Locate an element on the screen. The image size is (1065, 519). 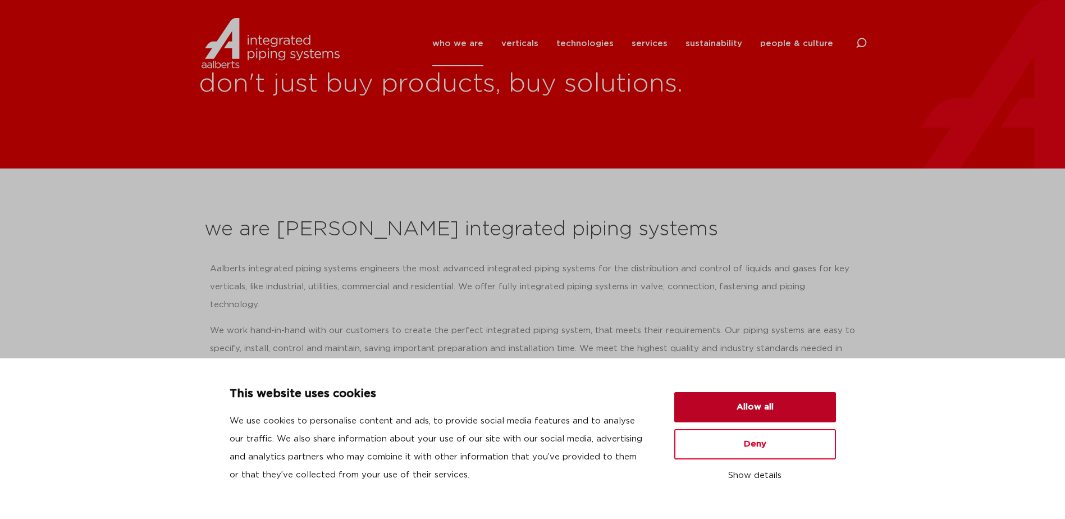
a: sustainability is located at coordinates (714, 43).